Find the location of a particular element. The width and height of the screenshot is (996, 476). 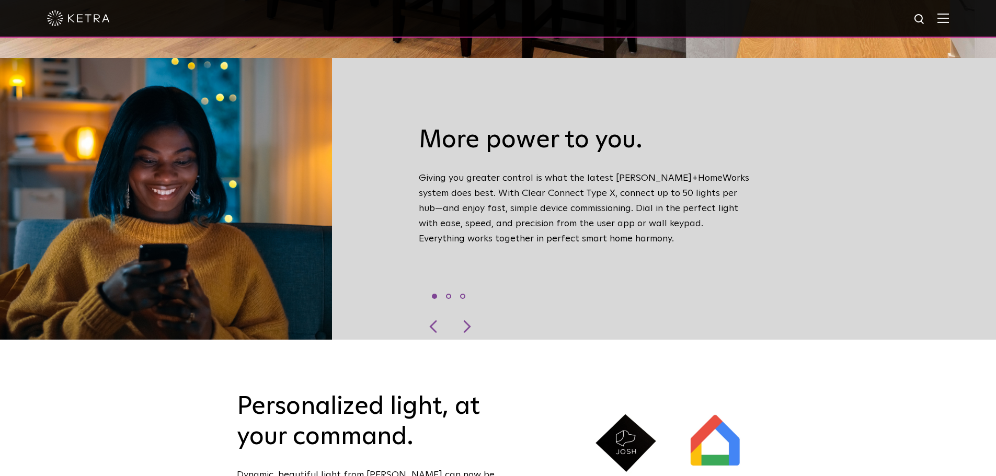

img: Hamburger%20Nav.svg is located at coordinates (943, 18).